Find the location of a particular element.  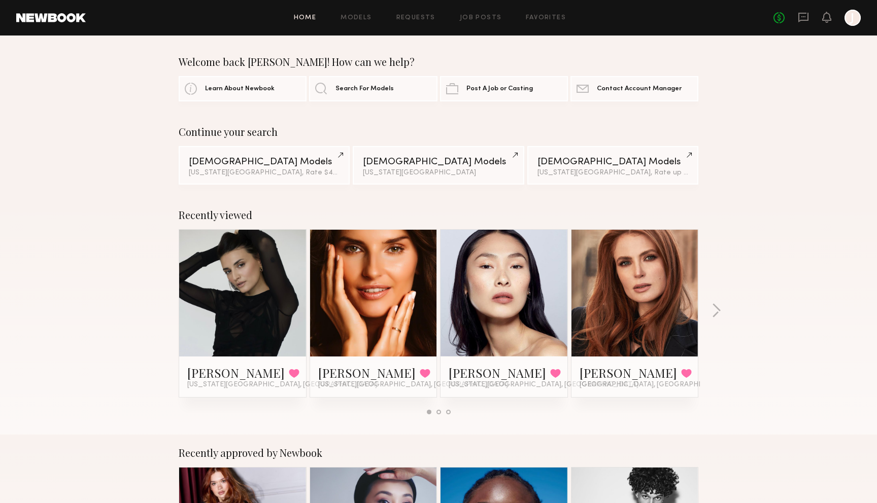

a: Favorites is located at coordinates (546, 18).